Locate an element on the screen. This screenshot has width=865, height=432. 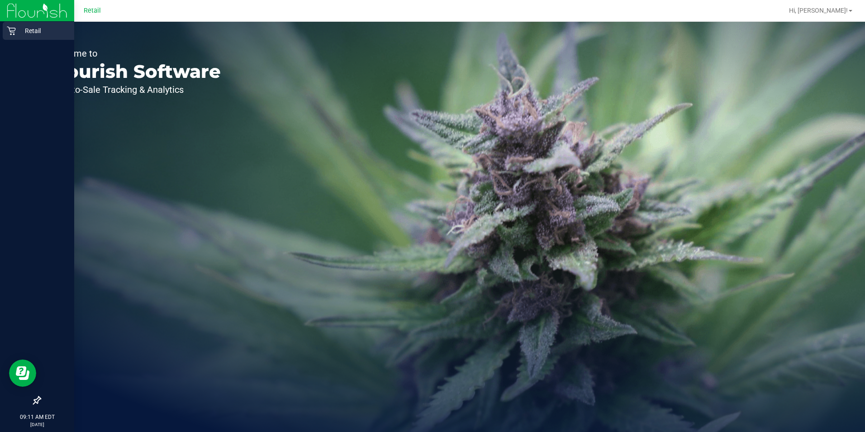
p: Retail is located at coordinates (43, 31).